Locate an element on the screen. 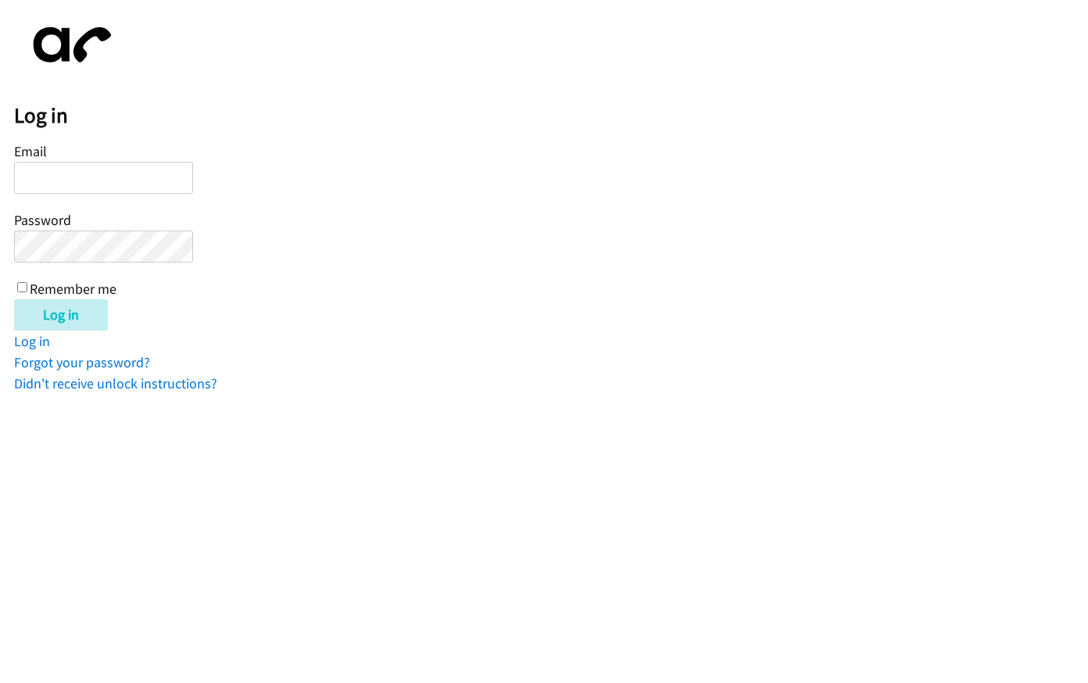  label: Remember me is located at coordinates (73, 288).